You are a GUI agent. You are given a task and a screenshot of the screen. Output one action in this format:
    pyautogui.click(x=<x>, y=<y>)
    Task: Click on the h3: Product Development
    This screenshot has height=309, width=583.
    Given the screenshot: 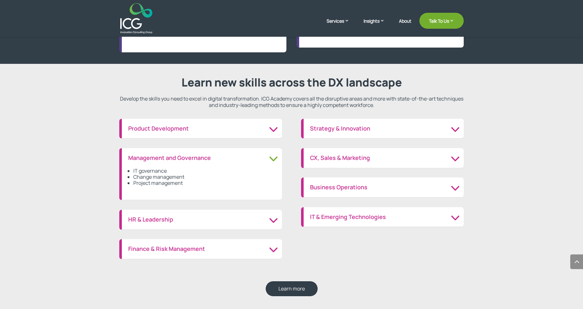 What is the action you would take?
    pyautogui.click(x=202, y=129)
    